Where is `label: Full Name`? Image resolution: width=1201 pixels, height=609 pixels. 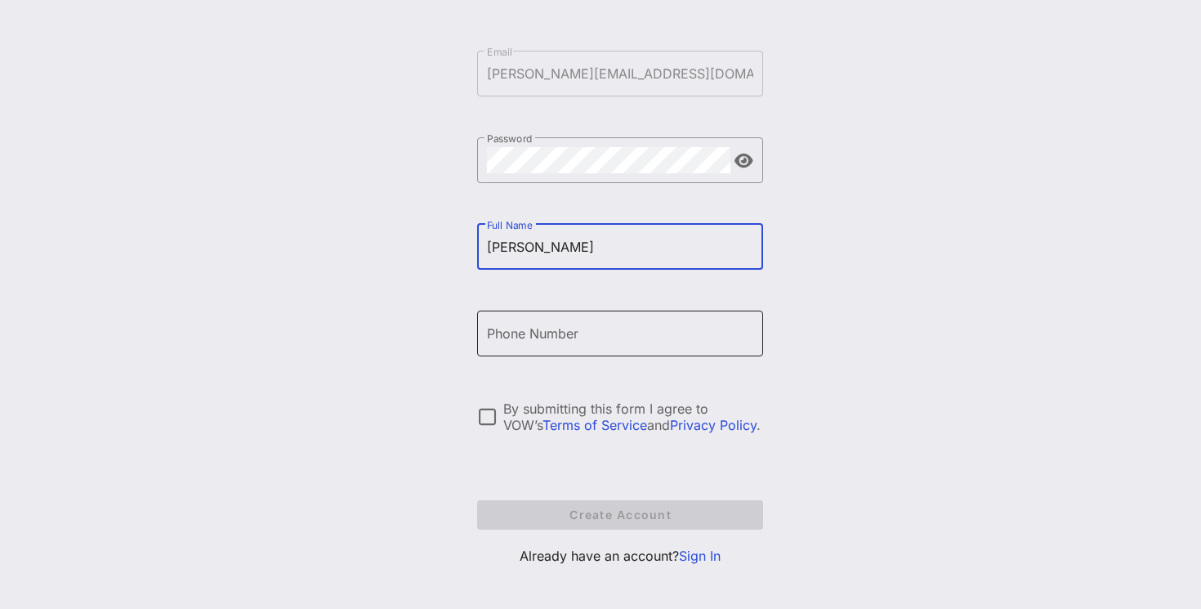 label: Full Name is located at coordinates (510, 225).